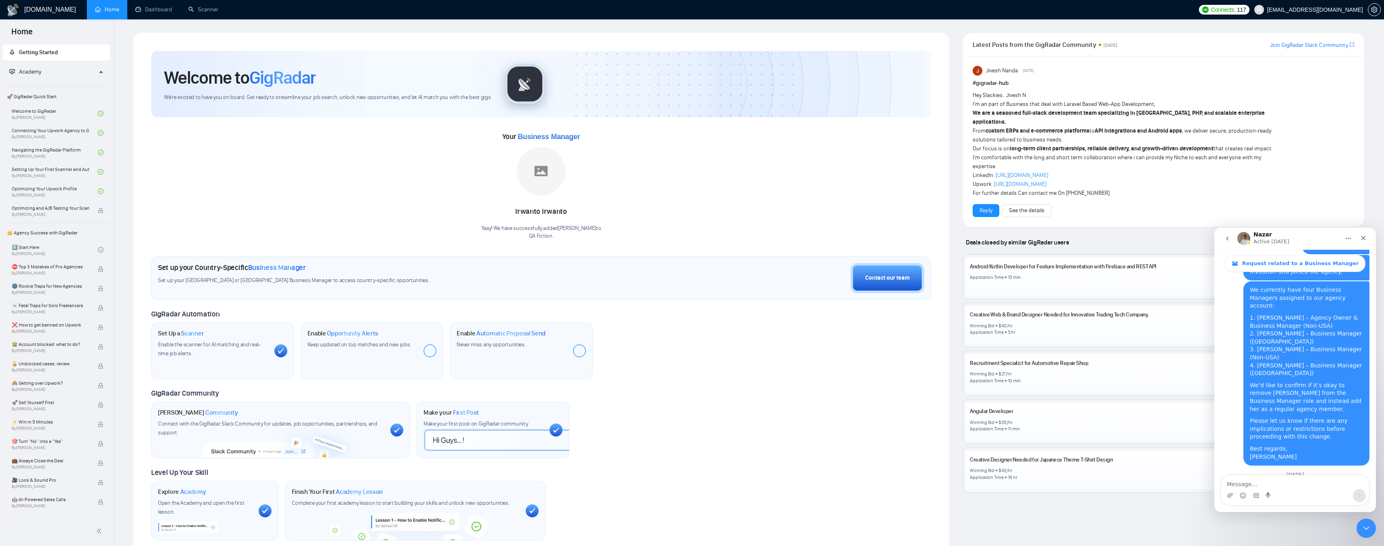 The width and height of the screenshot is (1384, 546). I want to click on img: slackcommunity-bg.png, so click(280, 439).